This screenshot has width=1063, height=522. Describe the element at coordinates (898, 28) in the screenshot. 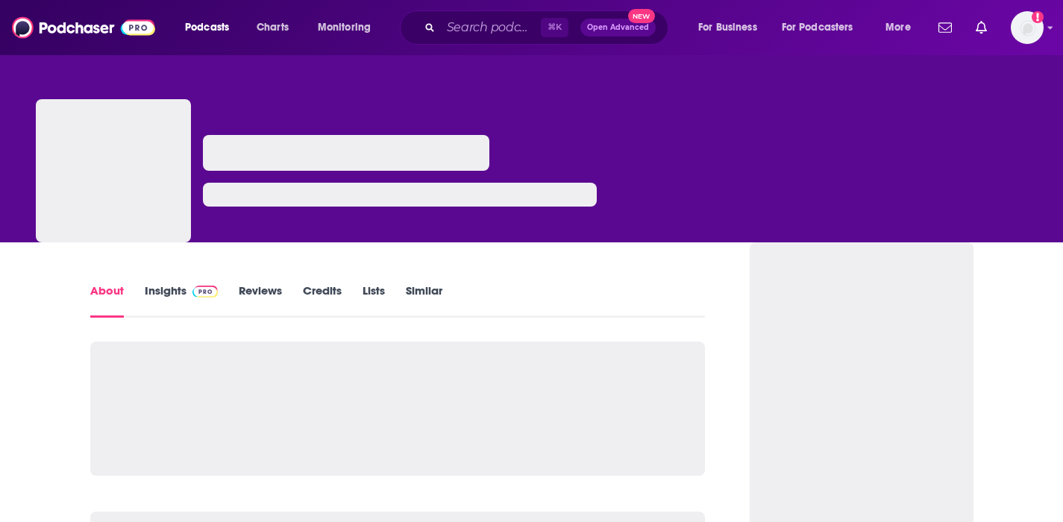

I see `span: More` at that location.